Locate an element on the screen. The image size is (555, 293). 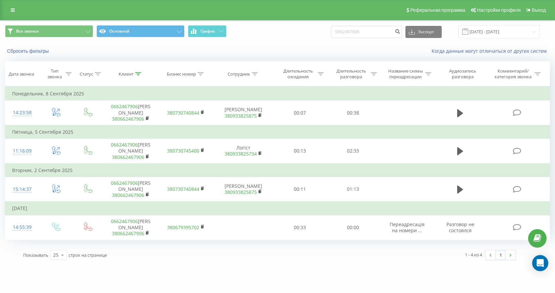
div: Статус is located at coordinates (86, 74).